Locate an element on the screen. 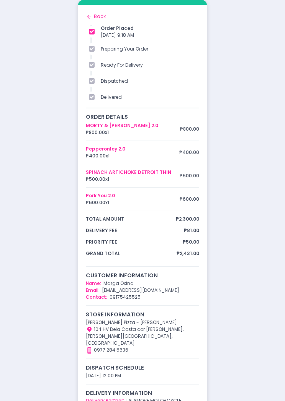  span: ₱81.00 is located at coordinates (191, 230).